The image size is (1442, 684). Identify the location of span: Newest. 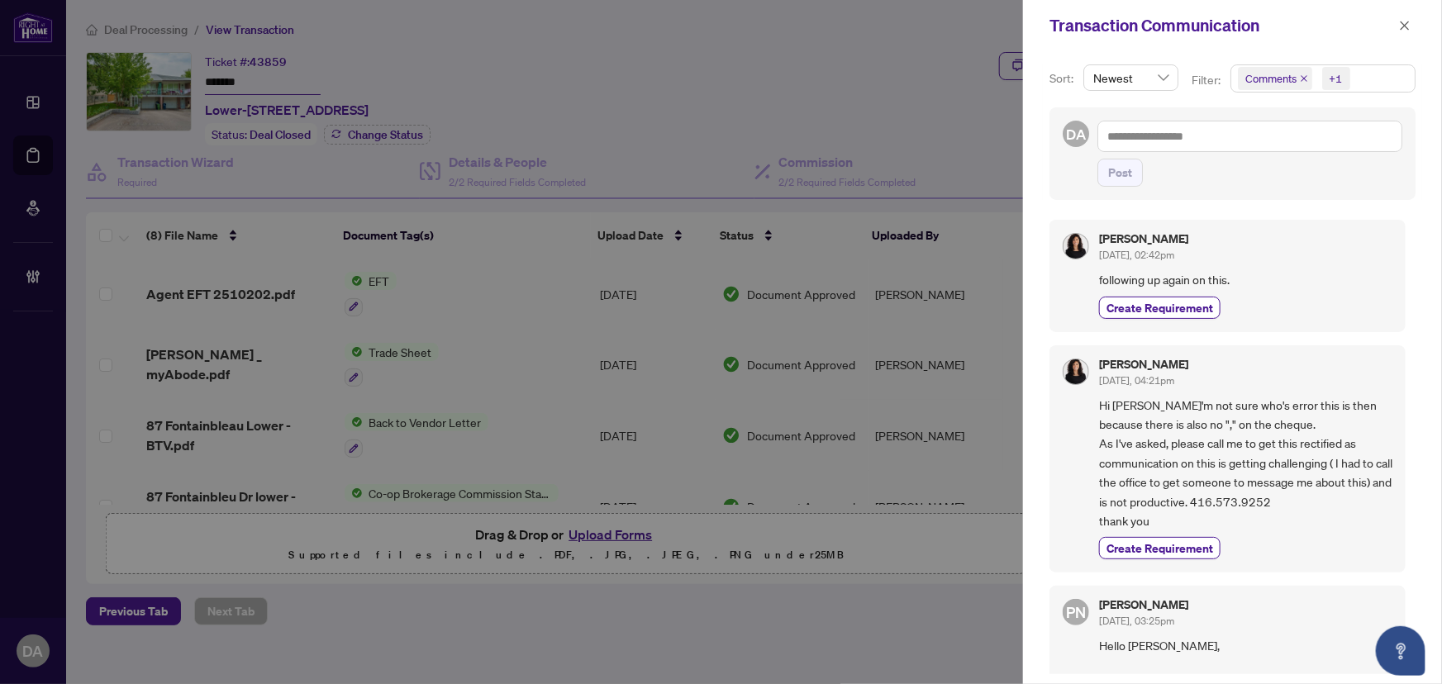
(1131, 78).